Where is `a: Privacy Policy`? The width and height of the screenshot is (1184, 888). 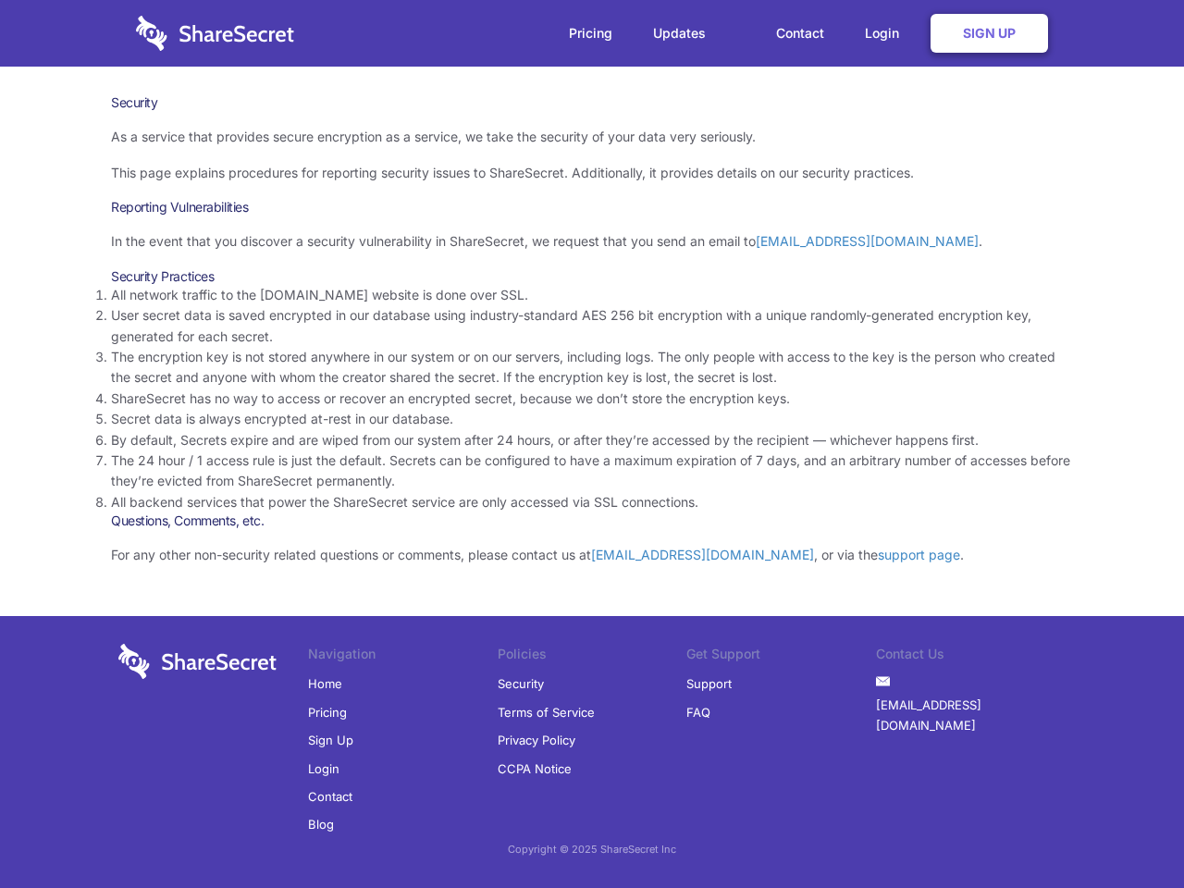 a: Privacy Policy is located at coordinates (537, 740).